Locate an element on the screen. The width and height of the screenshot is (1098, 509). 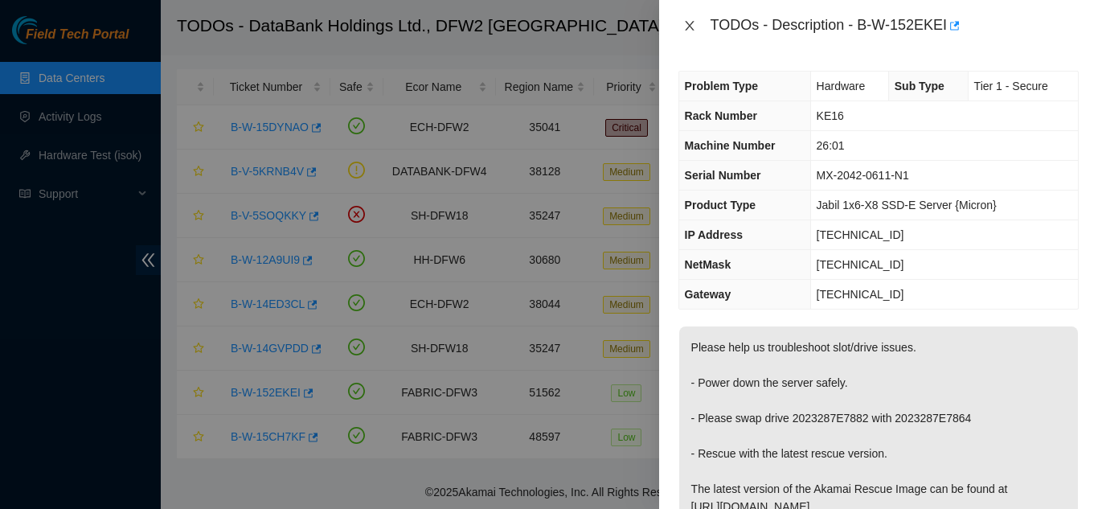
div: TODOs - Description - B-W-152EKEI is located at coordinates (895, 26).